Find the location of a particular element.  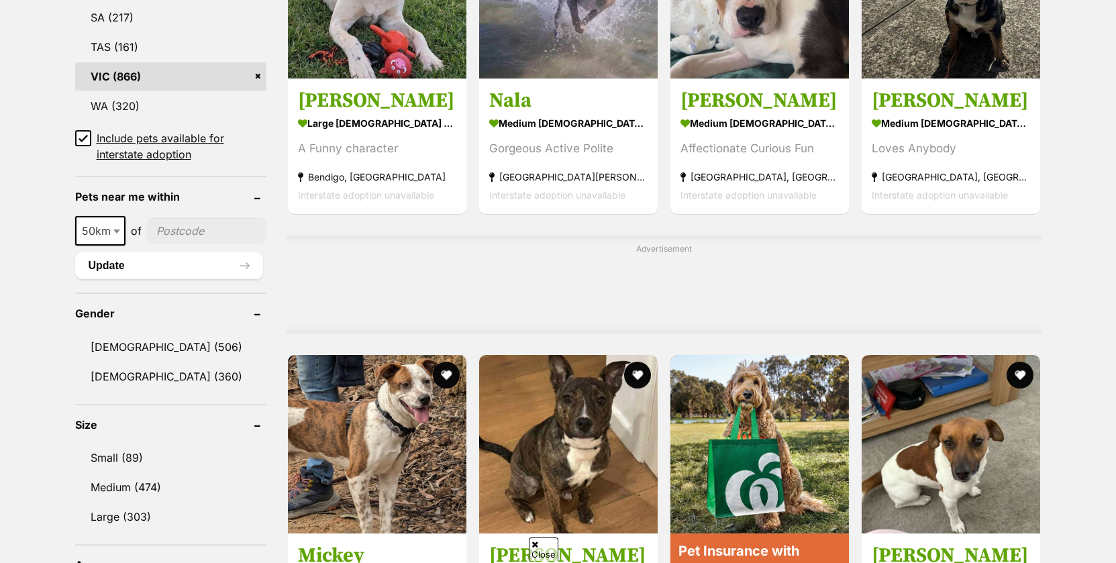

button: Update is located at coordinates (169, 266).